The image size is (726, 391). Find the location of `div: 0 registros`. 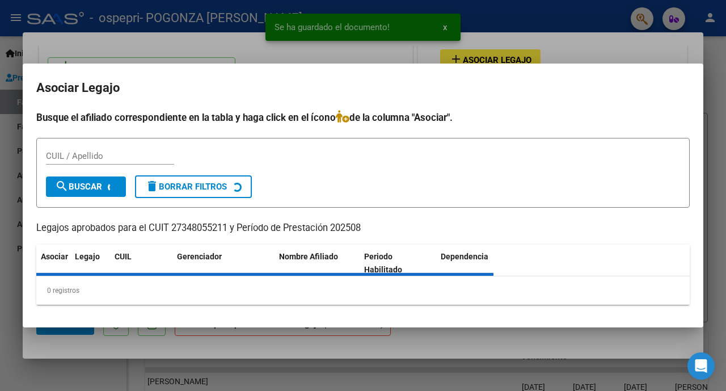

div: 0 registros is located at coordinates (363, 290).